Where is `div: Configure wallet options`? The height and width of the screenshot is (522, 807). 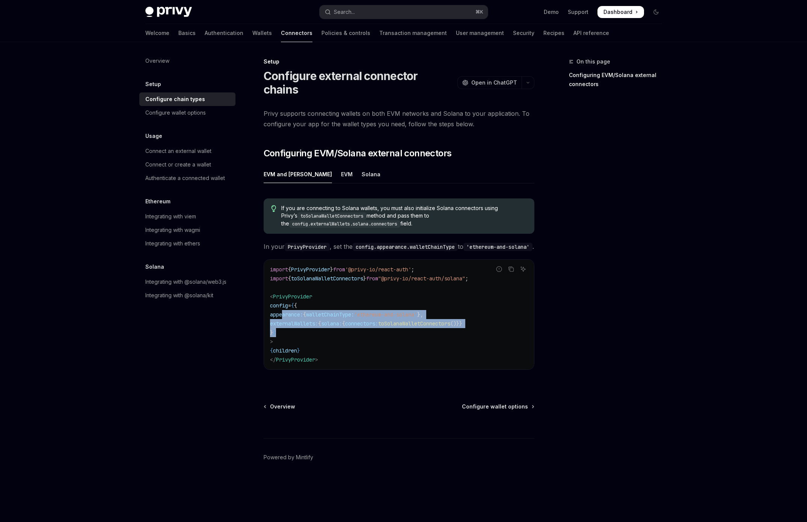
div: Configure wallet options is located at coordinates (175, 113).